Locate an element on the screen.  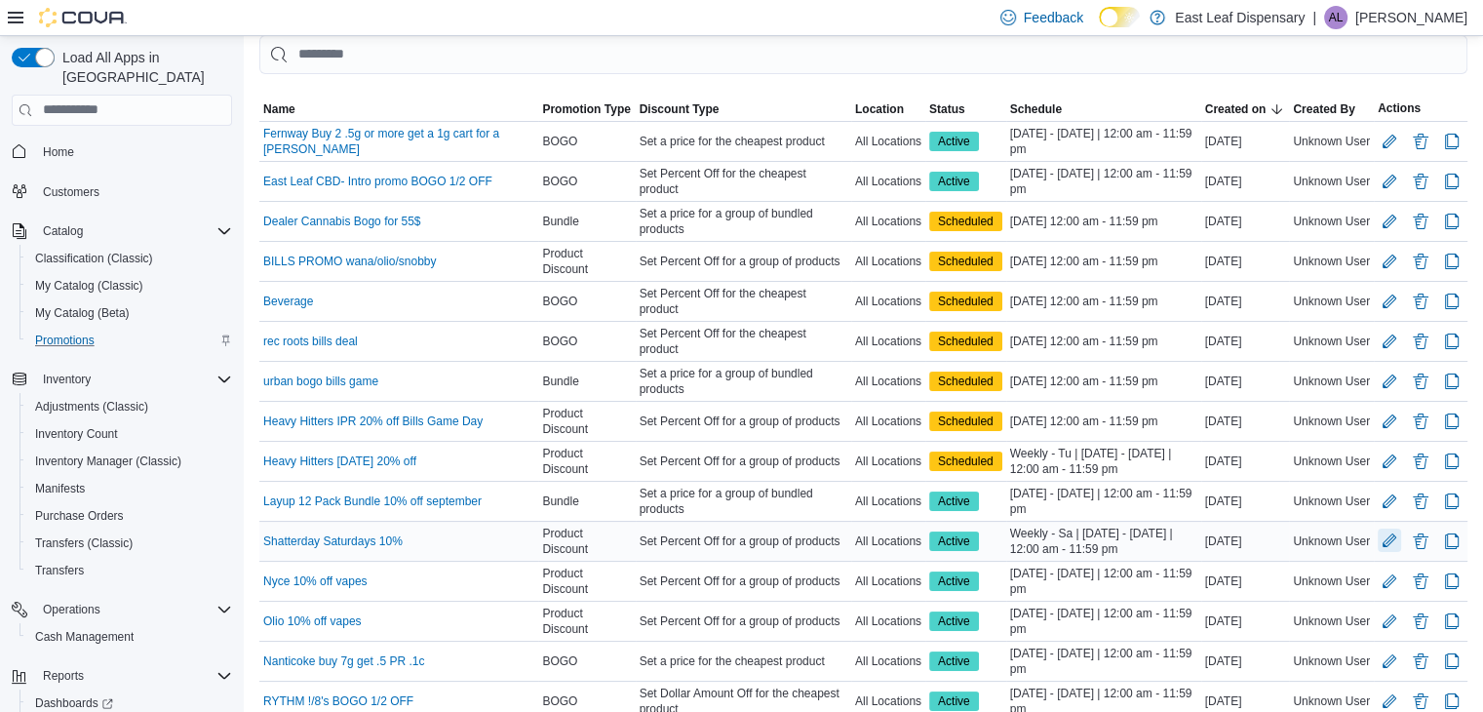
button: Discount Type is located at coordinates (743, 109).